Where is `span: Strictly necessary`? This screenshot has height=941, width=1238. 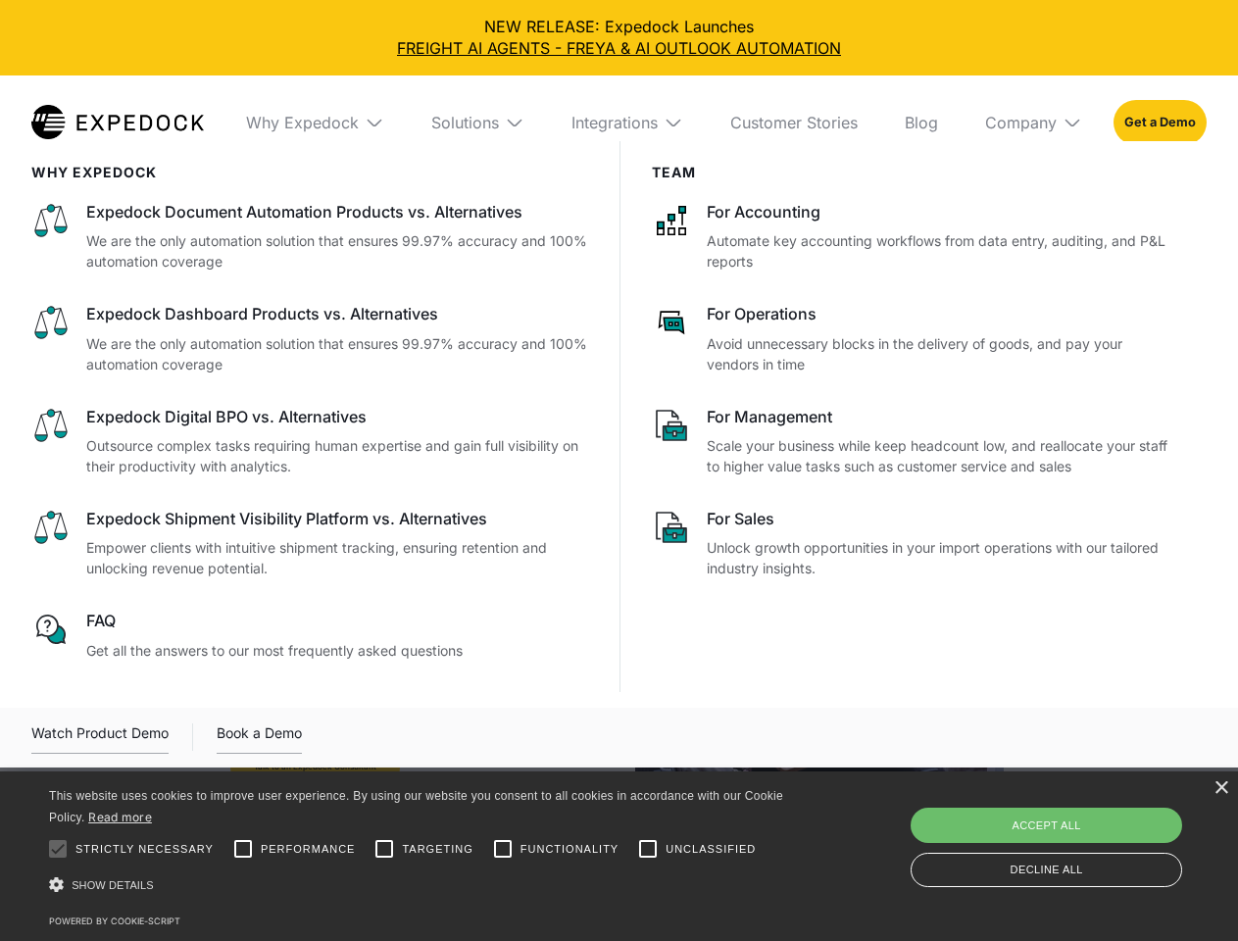 span: Strictly necessary is located at coordinates (144, 849).